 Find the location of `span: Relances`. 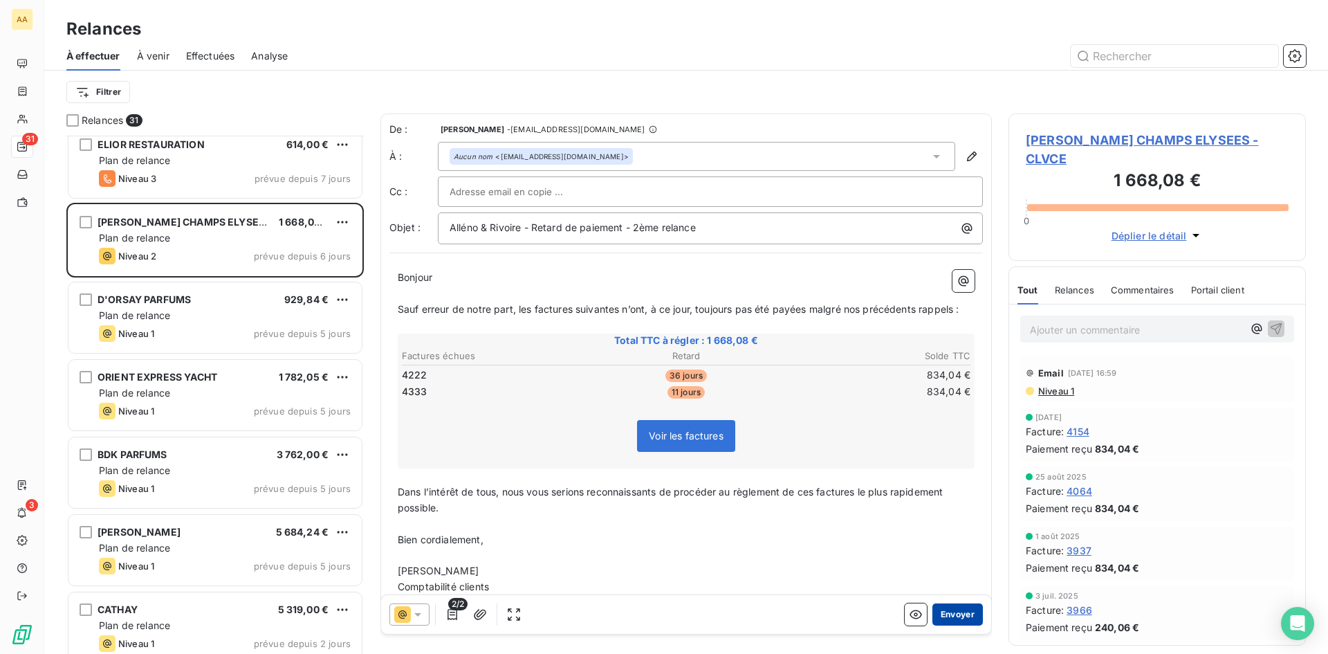

span: Relances is located at coordinates (1074, 290).